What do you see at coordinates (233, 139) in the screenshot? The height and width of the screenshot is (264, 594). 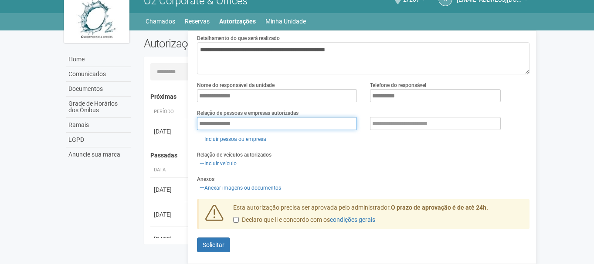 I see `a: Incluir pessoa ou empresa` at bounding box center [233, 139].